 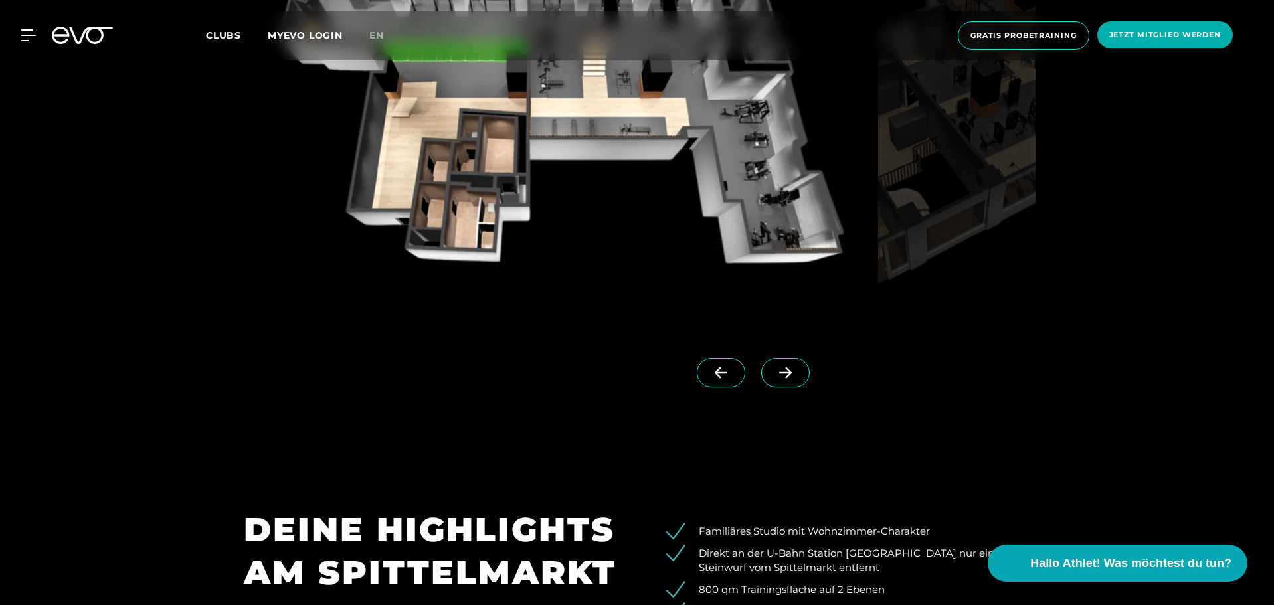 I want to click on a: Gratis Probetraining, so click(x=1024, y=35).